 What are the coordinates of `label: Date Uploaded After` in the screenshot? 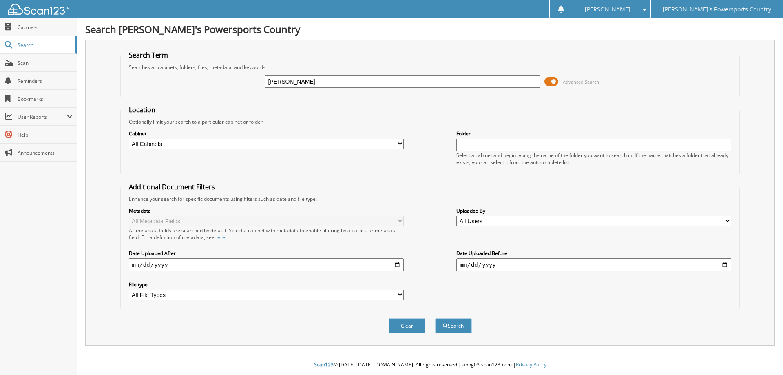 It's located at (266, 253).